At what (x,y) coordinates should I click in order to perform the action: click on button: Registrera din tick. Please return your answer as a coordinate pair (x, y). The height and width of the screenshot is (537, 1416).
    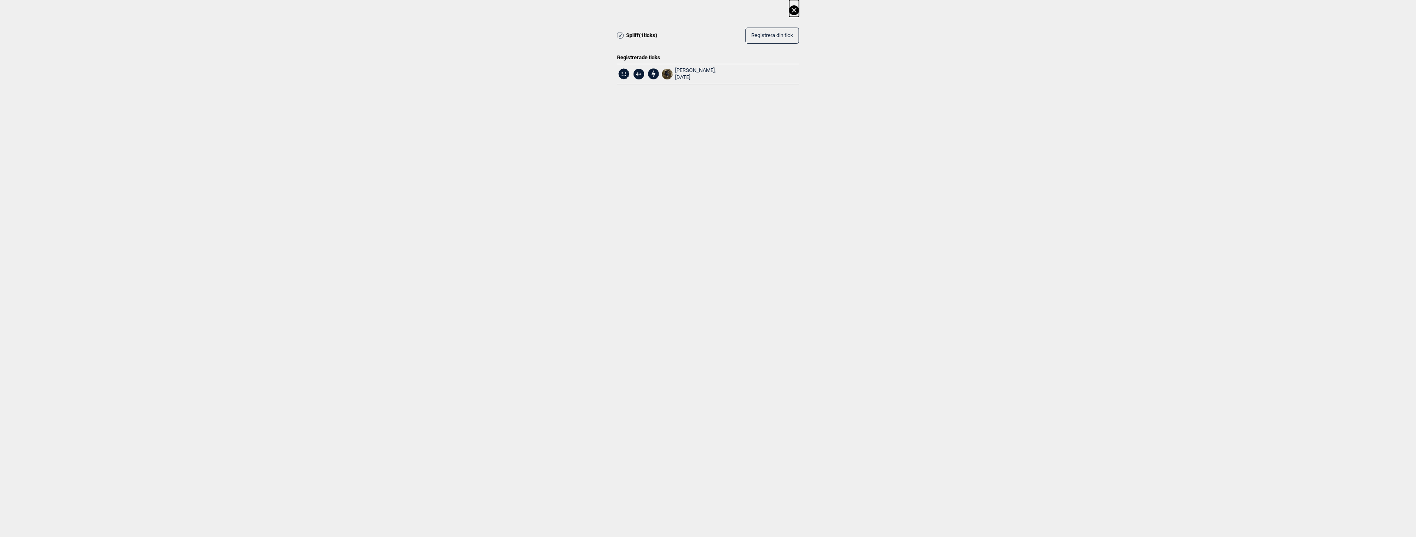
    Looking at the image, I should click on (772, 35).